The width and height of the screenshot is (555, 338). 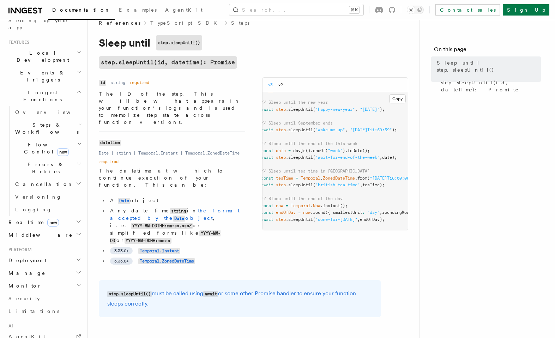 What do you see at coordinates (348, 157) in the screenshot?
I see `span: "wait-for-end-of-the-week"` at bounding box center [348, 157].